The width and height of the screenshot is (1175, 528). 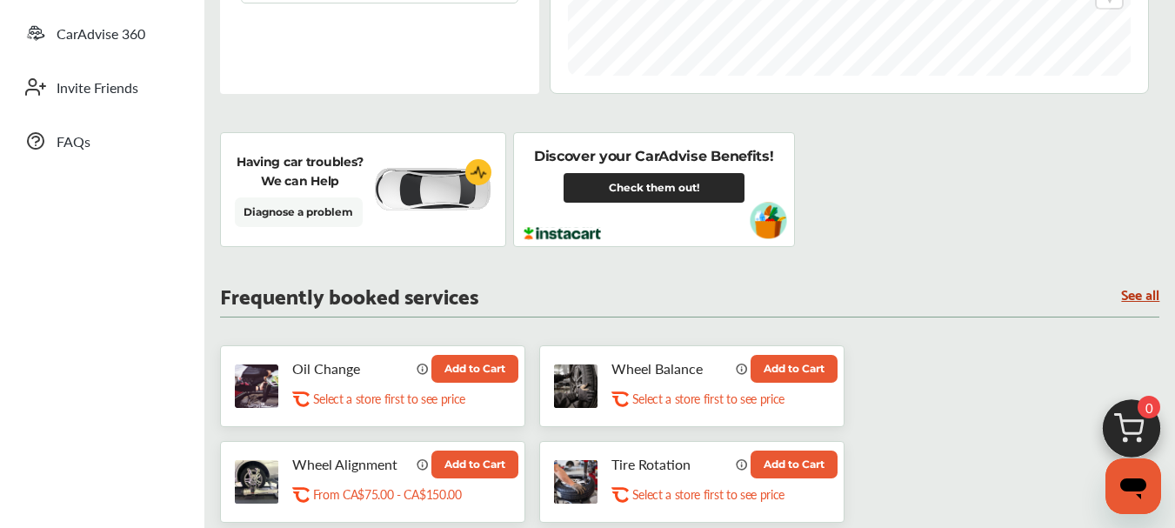 What do you see at coordinates (101, 141) in the screenshot?
I see `a: FAQs` at bounding box center [101, 141].